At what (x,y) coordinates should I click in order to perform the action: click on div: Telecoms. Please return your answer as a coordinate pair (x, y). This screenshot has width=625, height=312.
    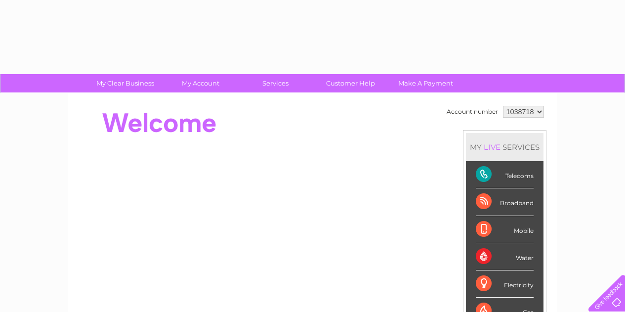
    Looking at the image, I should click on (505, 175).